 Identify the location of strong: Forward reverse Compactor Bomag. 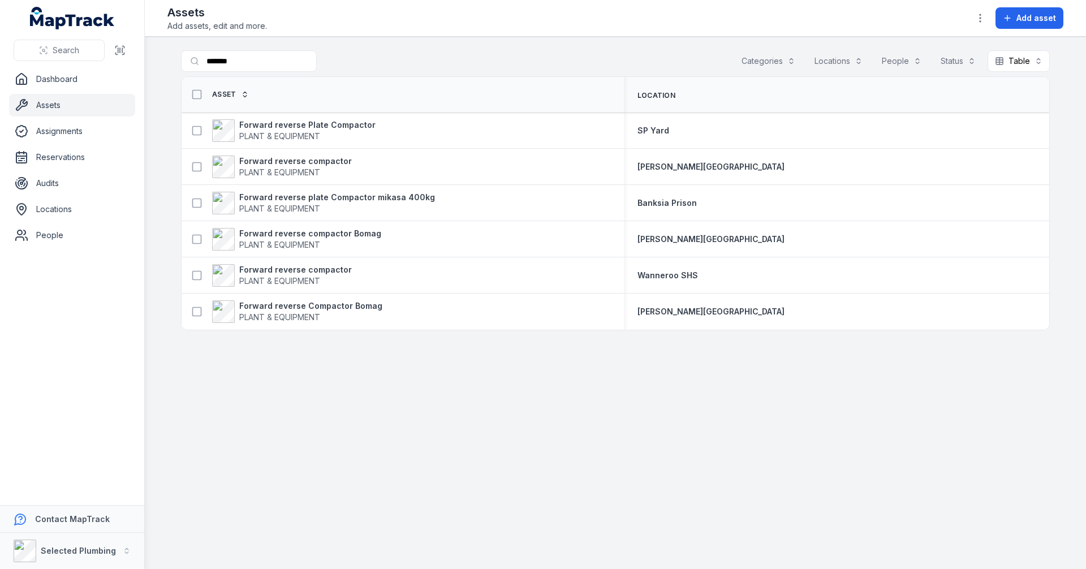
(311, 306).